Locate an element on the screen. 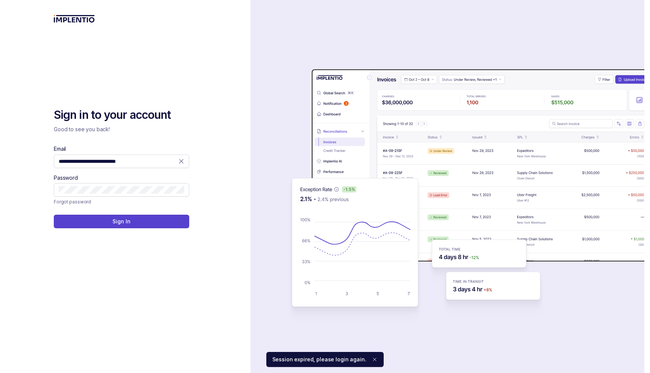  label: Password is located at coordinates (66, 178).